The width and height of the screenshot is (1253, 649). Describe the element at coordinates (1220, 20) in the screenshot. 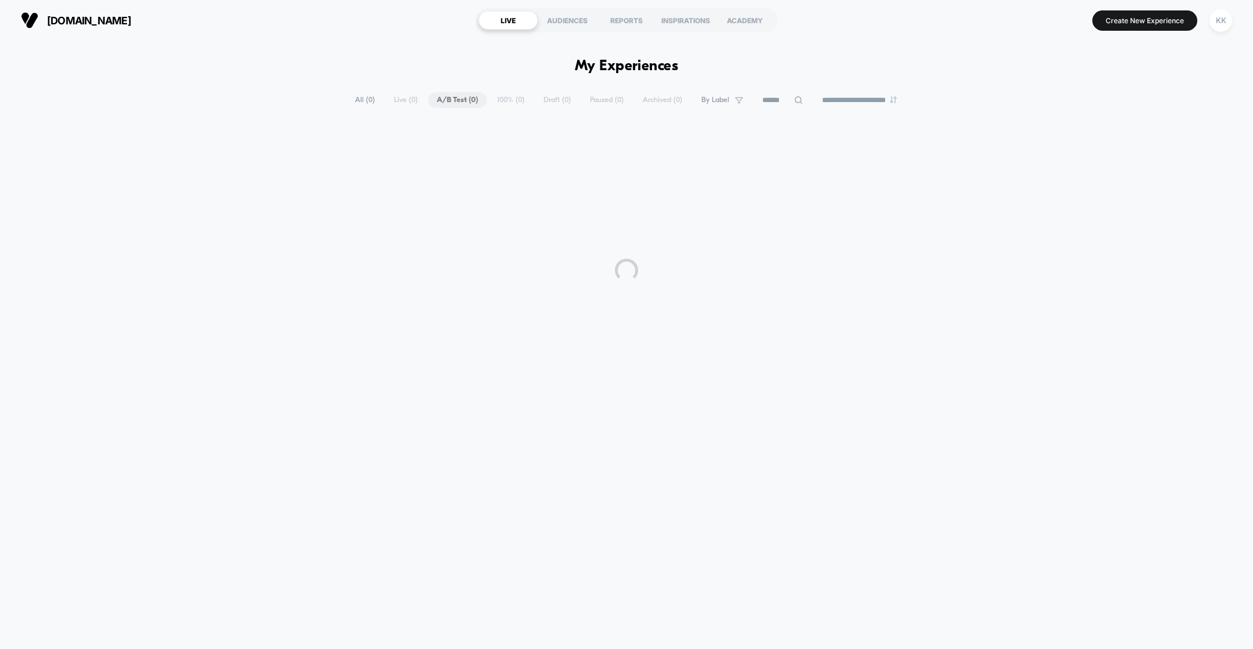

I see `div: KK` at that location.